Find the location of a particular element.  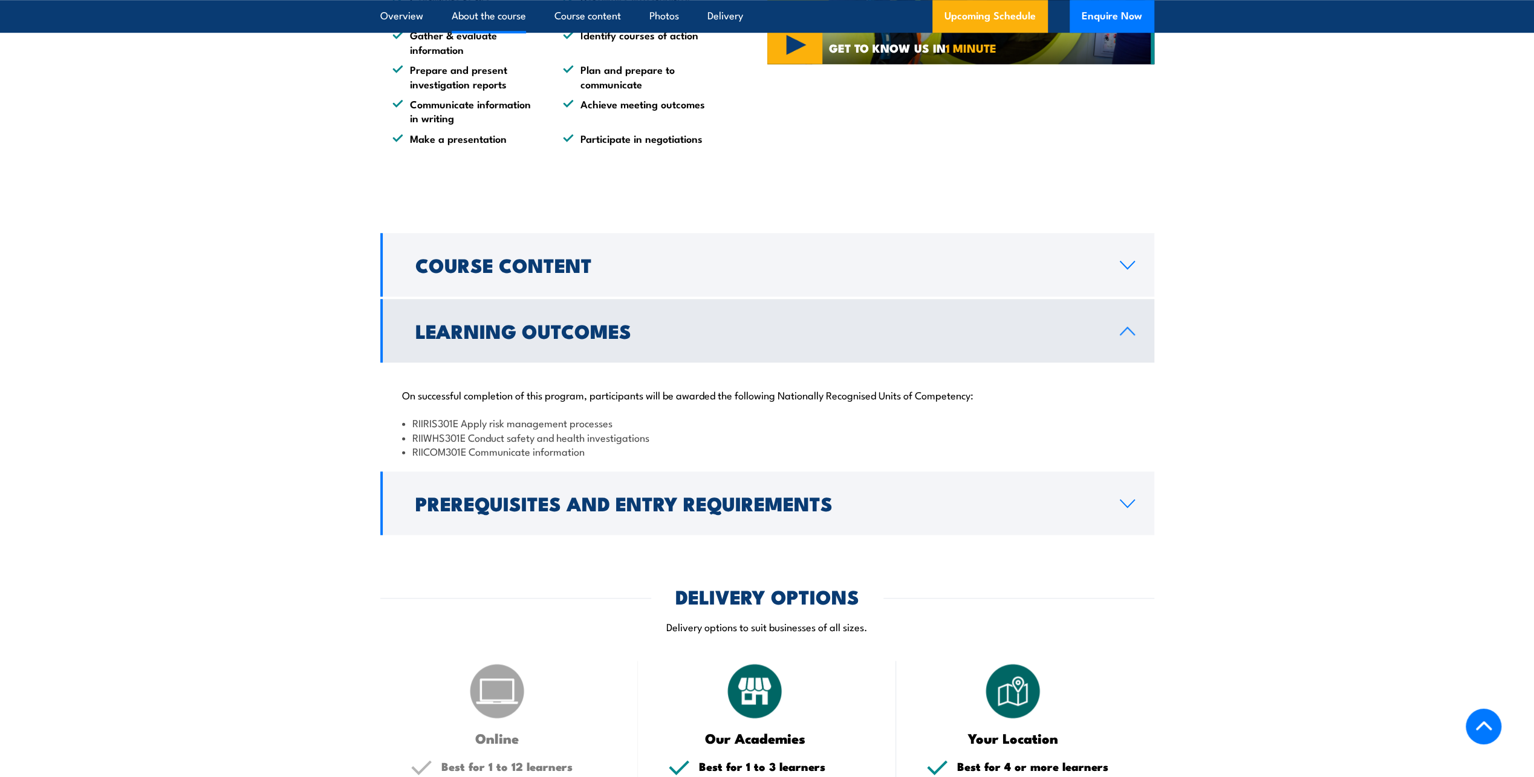

h5: Best for 1 to 12 learners is located at coordinates (525, 766).